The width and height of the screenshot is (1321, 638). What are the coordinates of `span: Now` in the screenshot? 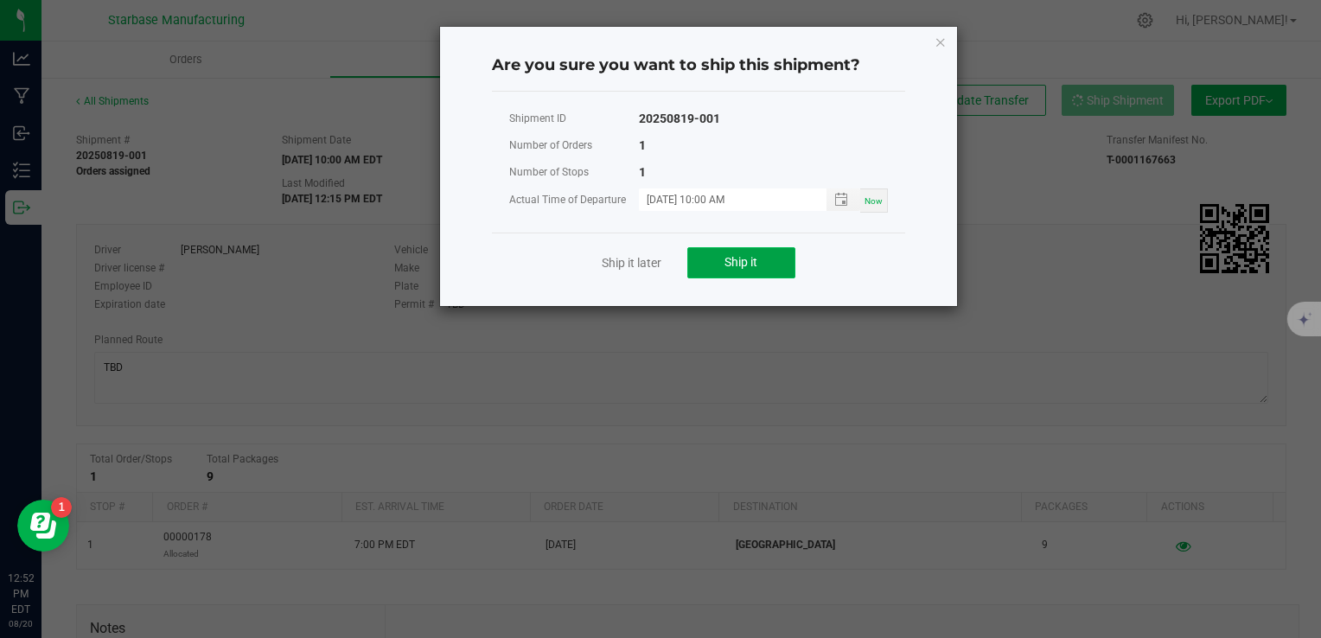 It's located at (873, 201).